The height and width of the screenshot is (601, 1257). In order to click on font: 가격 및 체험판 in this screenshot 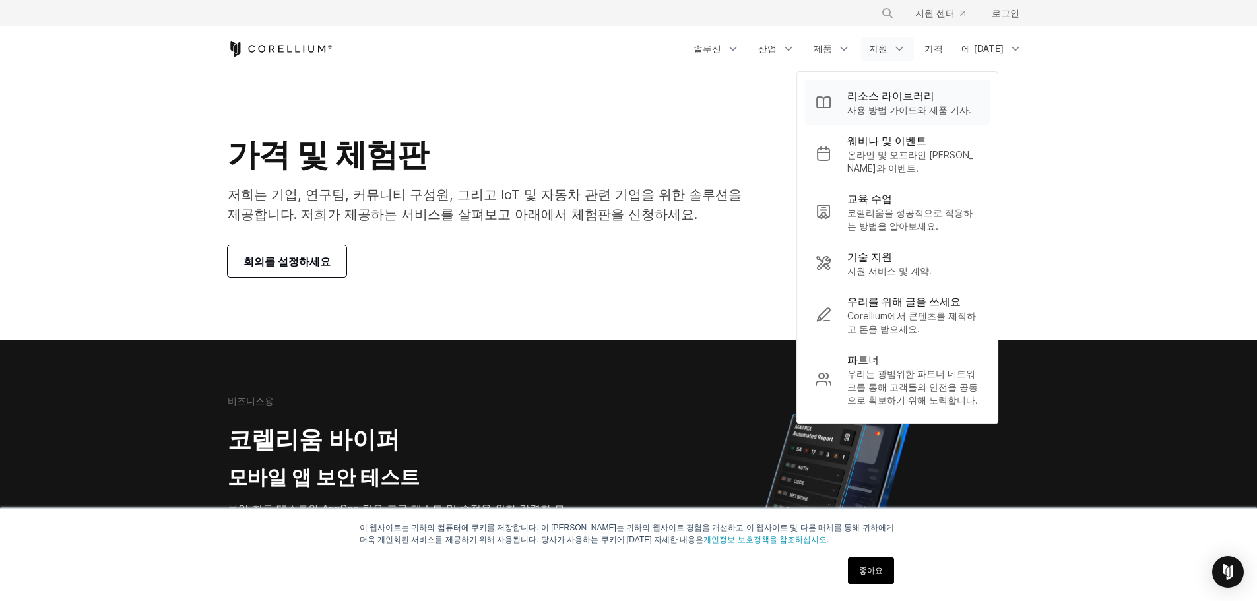, I will do `click(328, 154)`.